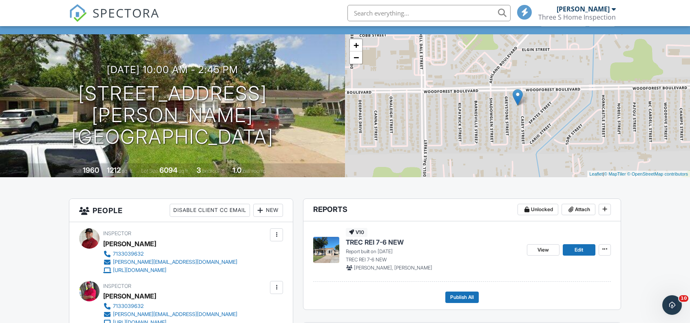  Describe the element at coordinates (657, 174) in the screenshot. I see `a: © OpenStreetMap contributors` at that location.